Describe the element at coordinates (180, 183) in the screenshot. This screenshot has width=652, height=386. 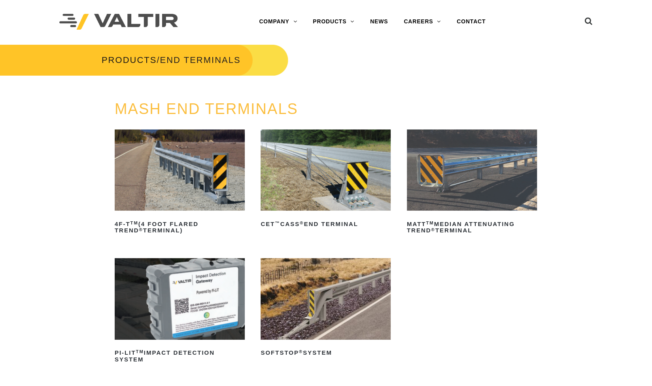
I see `a: 4F-TTM(4 Foot Flared TREND®Terminal)` at that location.